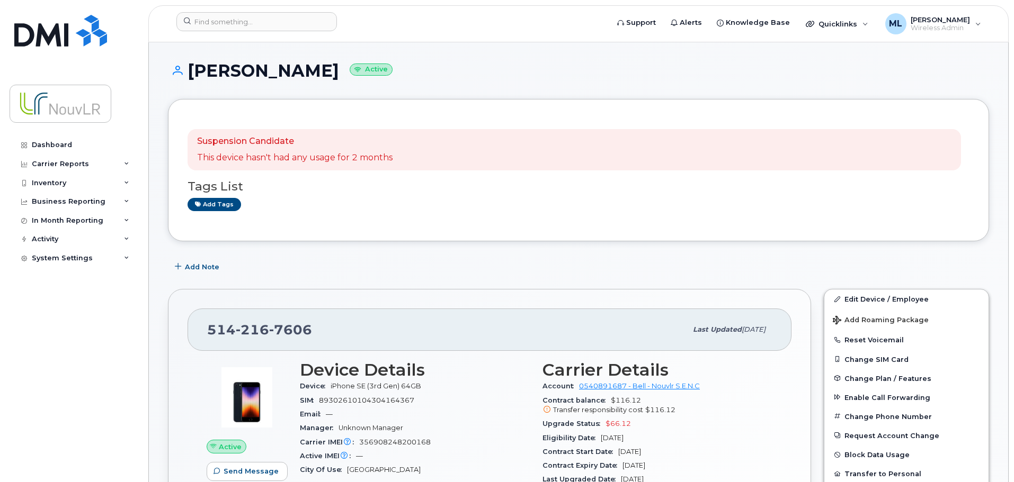 This screenshot has height=482, width=1014. I want to click on button: Change SIM Card, so click(906, 360).